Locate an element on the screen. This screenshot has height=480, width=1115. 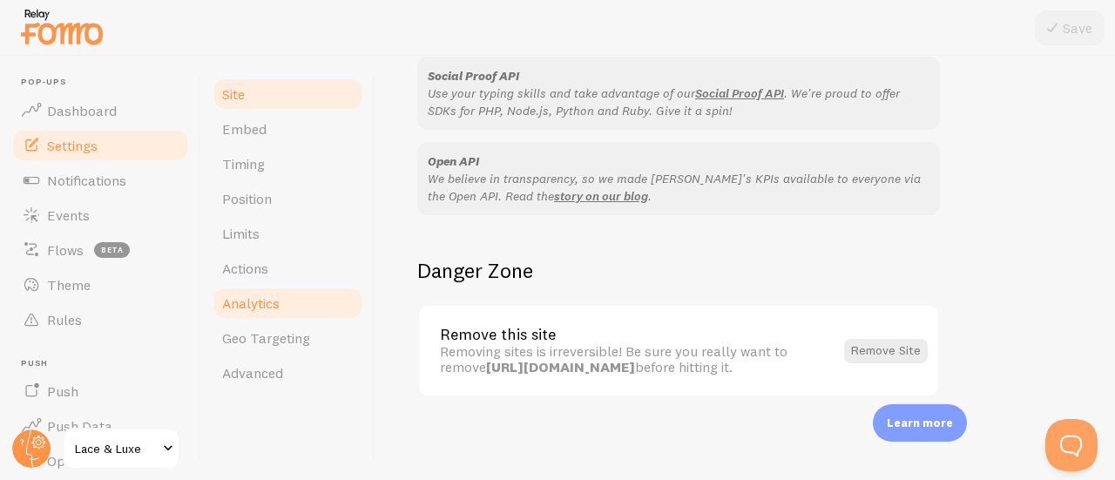
a: Dashboard is located at coordinates (100, 111).